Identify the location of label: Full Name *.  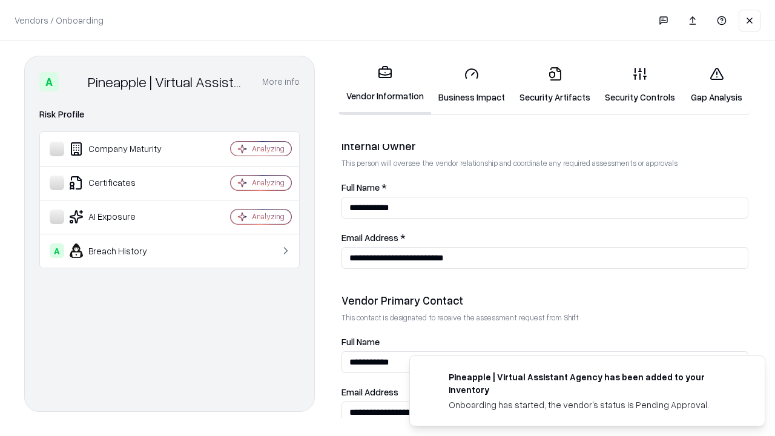
(545, 187).